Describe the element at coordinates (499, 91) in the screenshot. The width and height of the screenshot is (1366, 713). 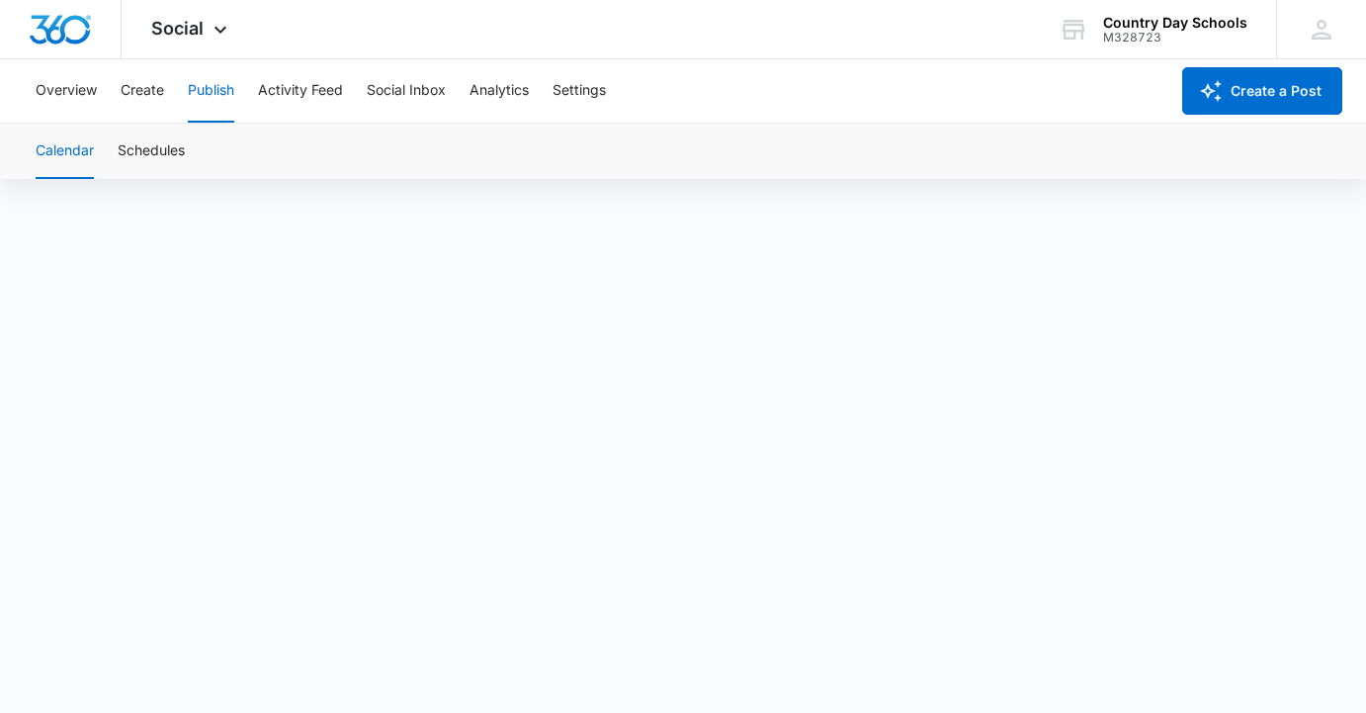
I see `button: Analytics` at that location.